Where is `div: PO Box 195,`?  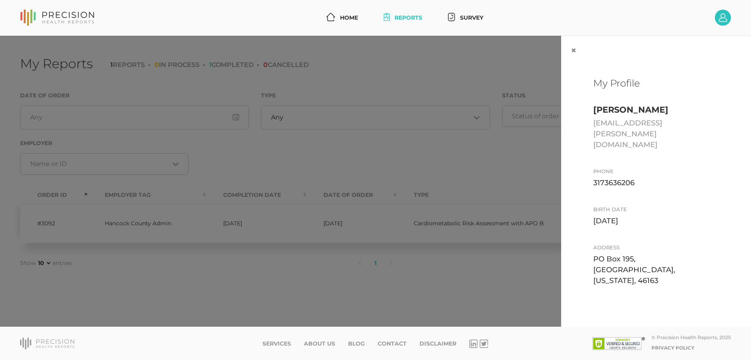
div: PO Box 195, is located at coordinates (656, 259).